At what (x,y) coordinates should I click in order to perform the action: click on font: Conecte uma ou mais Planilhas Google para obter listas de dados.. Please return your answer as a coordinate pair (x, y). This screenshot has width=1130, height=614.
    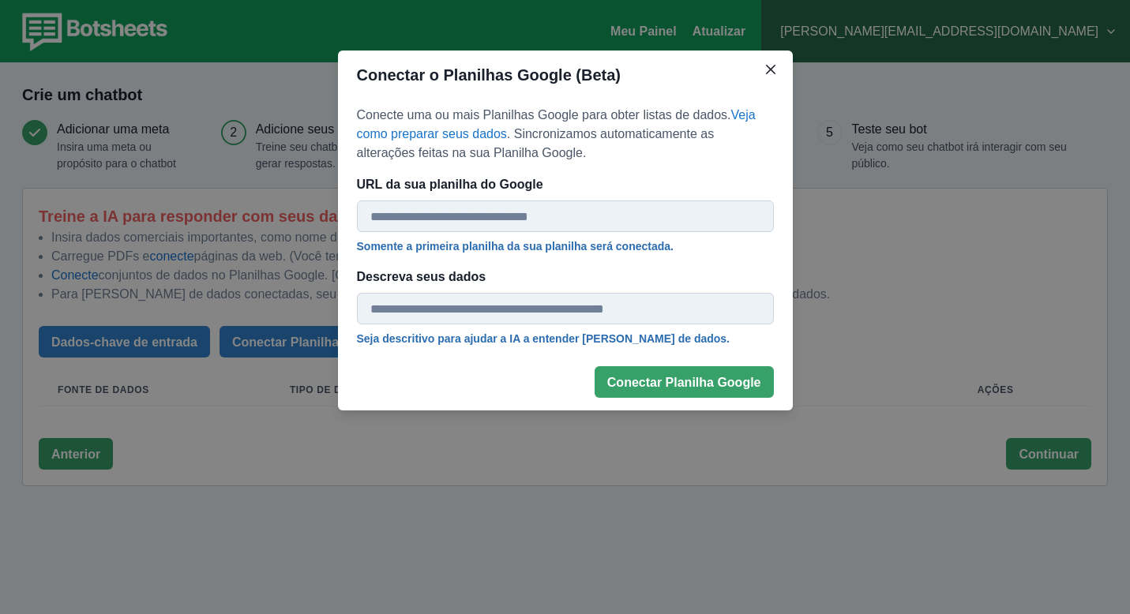
    Looking at the image, I should click on (544, 115).